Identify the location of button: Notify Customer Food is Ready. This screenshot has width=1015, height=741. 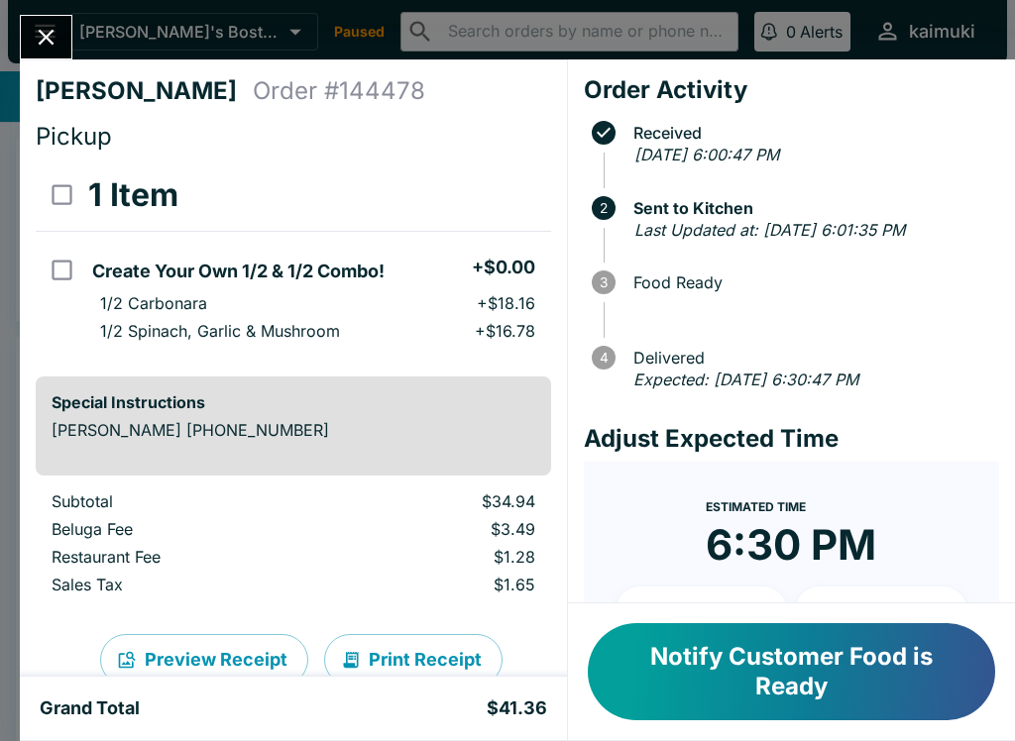
(791, 672).